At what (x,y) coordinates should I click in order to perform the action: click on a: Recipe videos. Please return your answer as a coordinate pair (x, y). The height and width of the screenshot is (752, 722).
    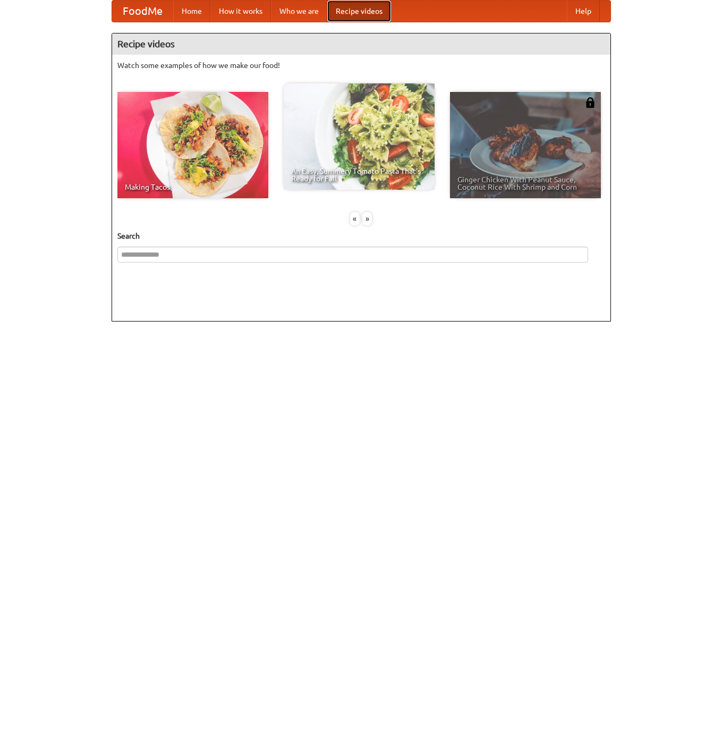
    Looking at the image, I should click on (359, 11).